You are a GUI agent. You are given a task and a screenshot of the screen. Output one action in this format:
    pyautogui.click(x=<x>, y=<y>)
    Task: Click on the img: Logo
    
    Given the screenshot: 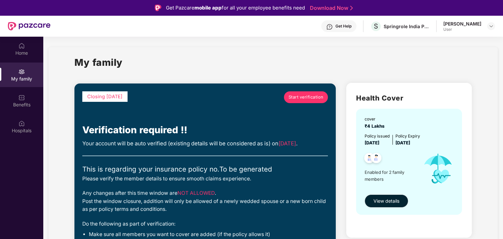 What is the action you would take?
    pyautogui.click(x=158, y=8)
    